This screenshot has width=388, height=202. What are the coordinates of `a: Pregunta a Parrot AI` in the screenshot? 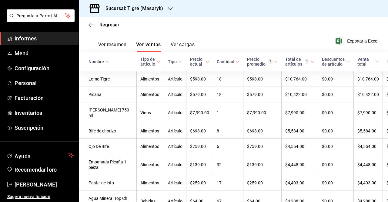 It's located at (39, 20).